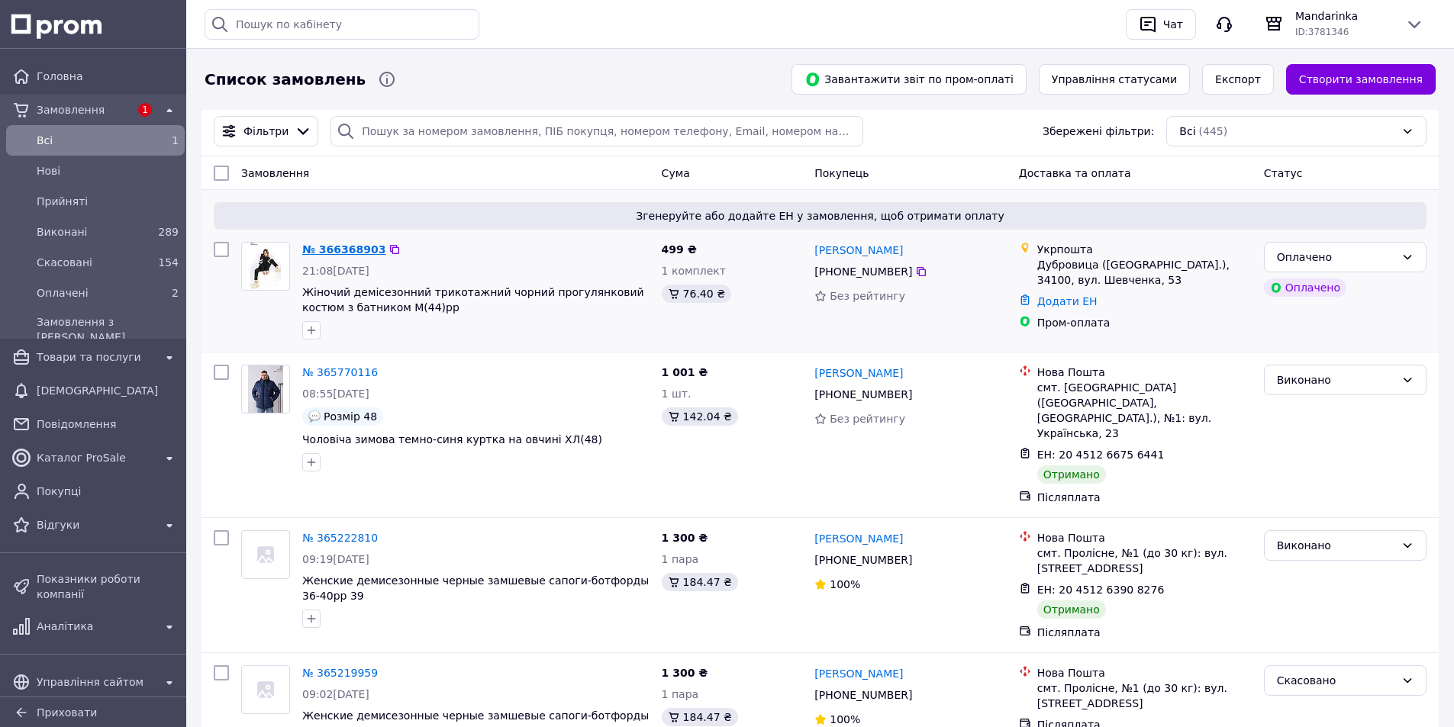  Describe the element at coordinates (1161, 24) in the screenshot. I see `button: Чат` at that location.